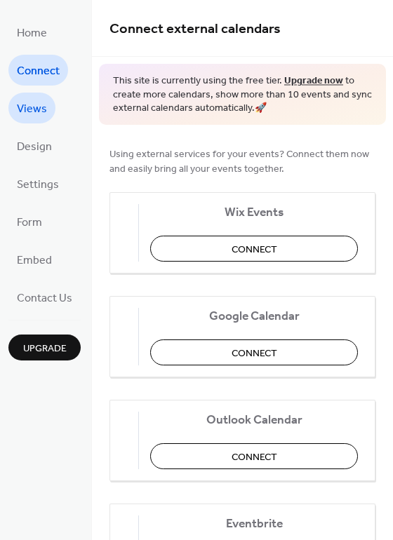  What do you see at coordinates (32, 109) in the screenshot?
I see `span: Views` at bounding box center [32, 109].